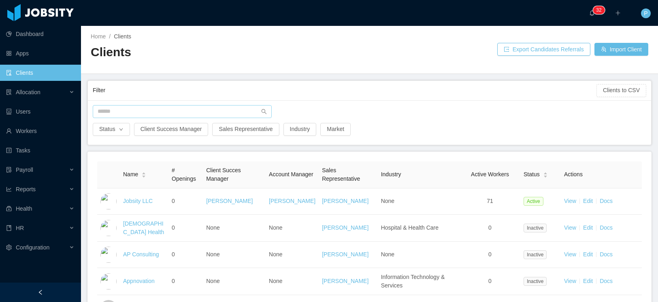  What do you see at coordinates (592, 13) in the screenshot?
I see `i: icon: bell` at bounding box center [592, 13].